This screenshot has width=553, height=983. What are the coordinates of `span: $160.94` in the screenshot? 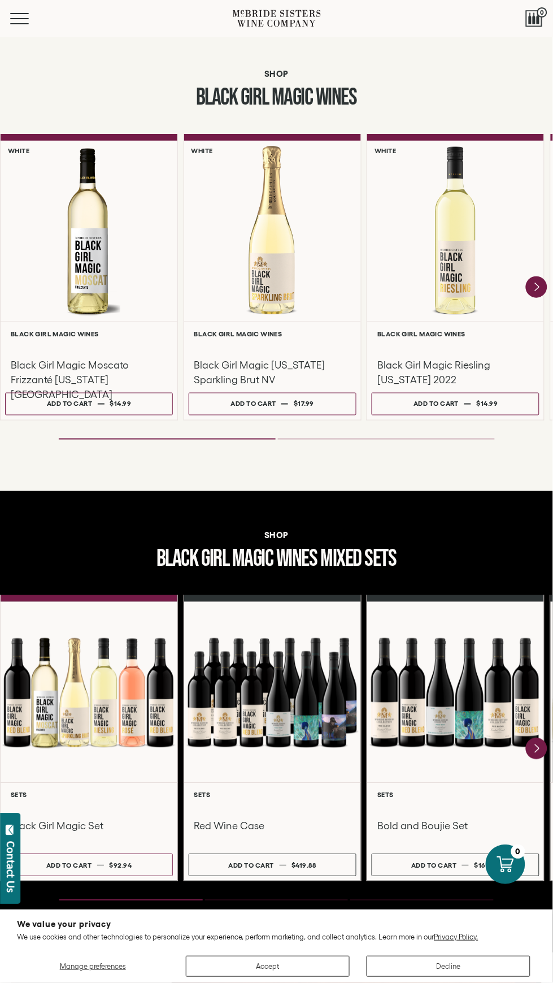 It's located at (488, 866).